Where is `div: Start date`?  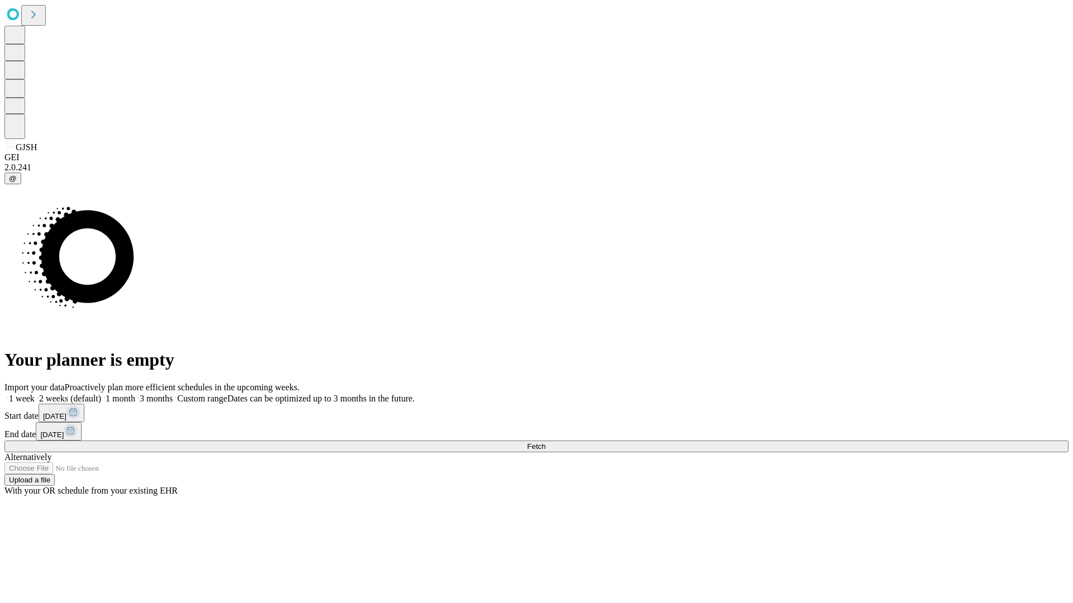
div: Start date is located at coordinates (536, 413).